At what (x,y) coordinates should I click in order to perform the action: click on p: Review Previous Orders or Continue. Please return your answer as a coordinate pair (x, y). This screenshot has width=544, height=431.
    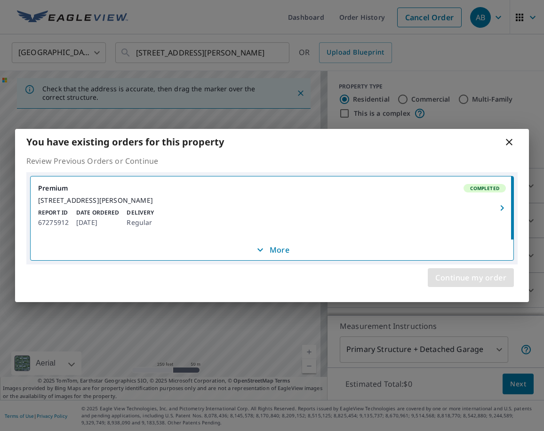
    Looking at the image, I should click on (272, 161).